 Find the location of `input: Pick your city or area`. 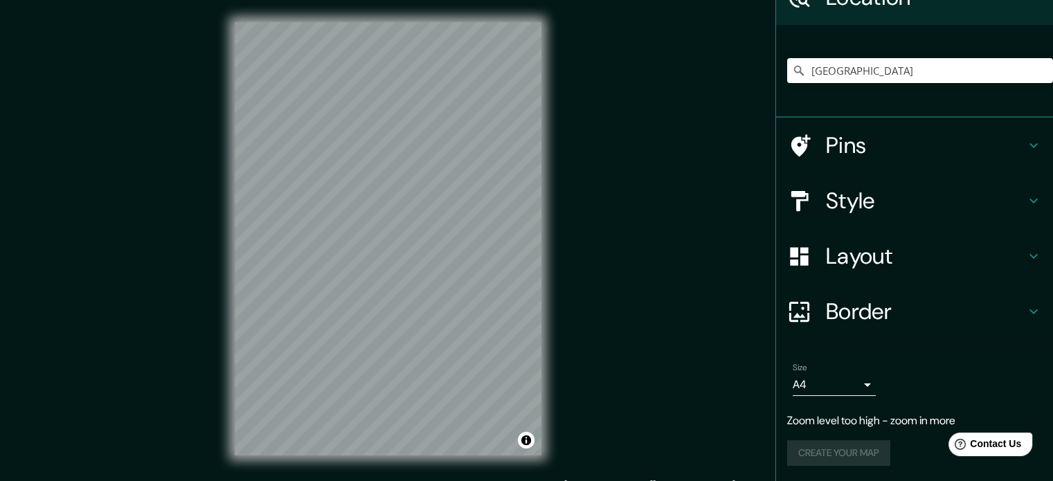

input: Pick your city or area is located at coordinates (920, 71).